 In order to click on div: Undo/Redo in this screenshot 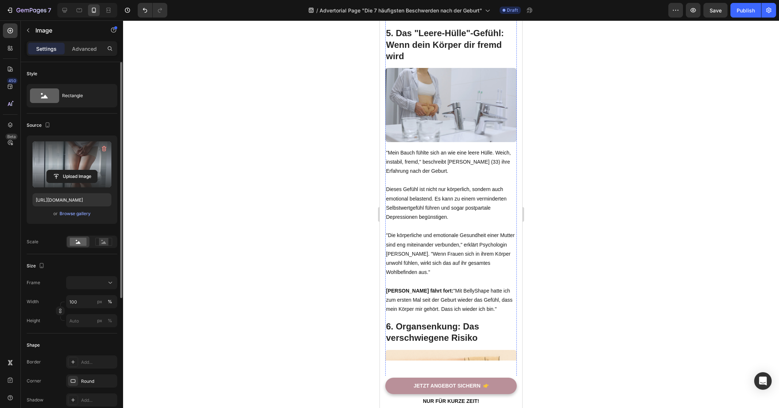, I will do `click(152, 10)`.